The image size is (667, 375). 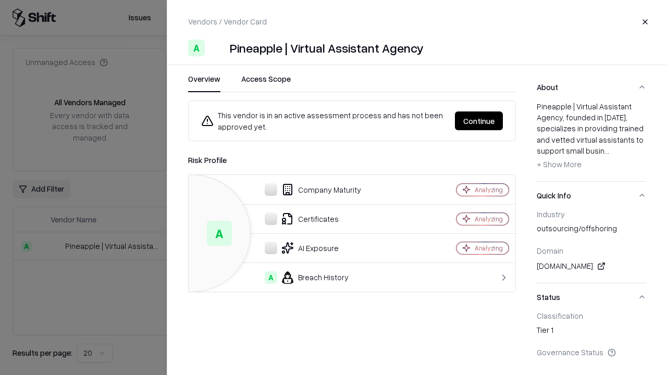 What do you see at coordinates (309, 248) in the screenshot?
I see `div: AI Exposure` at bounding box center [309, 248].